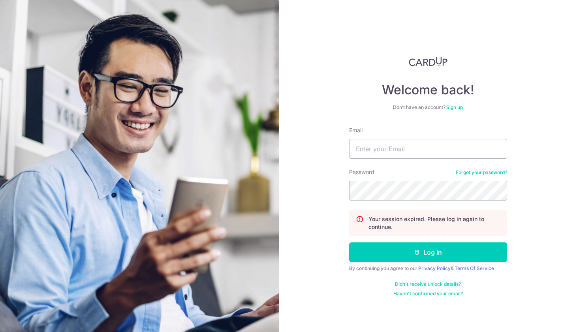 Image resolution: width=577 pixels, height=332 pixels. Describe the element at coordinates (362, 172) in the screenshot. I see `label: Password` at that location.